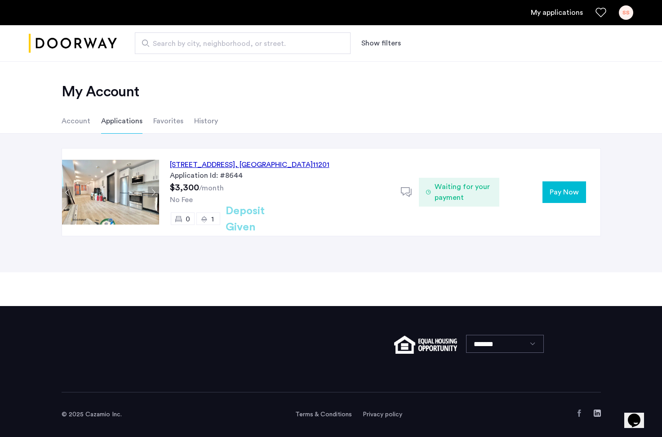  Describe the element at coordinates (383, 414) in the screenshot. I see `a: Privacy policy` at that location.